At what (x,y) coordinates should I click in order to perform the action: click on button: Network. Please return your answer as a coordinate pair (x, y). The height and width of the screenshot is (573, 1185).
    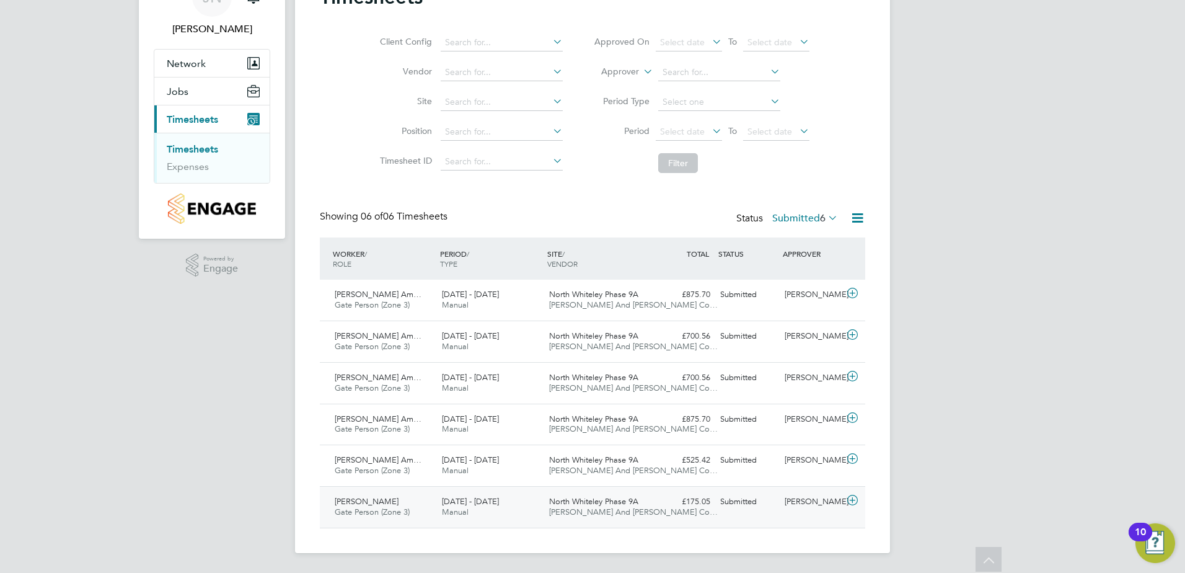
    Looking at the image, I should click on (212, 63).